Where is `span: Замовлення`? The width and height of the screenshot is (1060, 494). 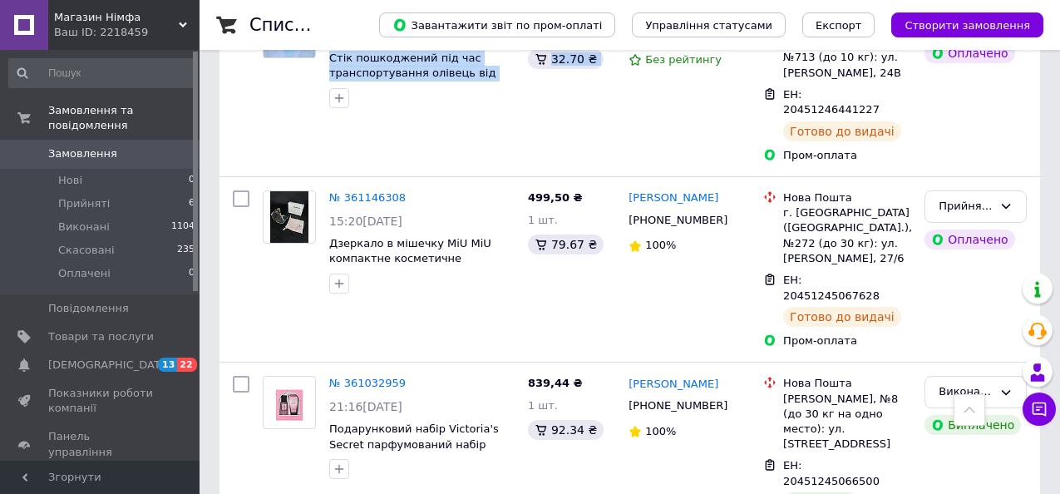 span: Замовлення is located at coordinates (82, 154).